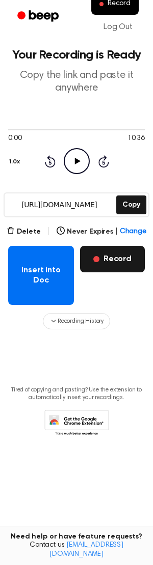 This screenshot has height=565, width=153. What do you see at coordinates (76, 550) in the screenshot?
I see `span: Contact us` at bounding box center [76, 550].